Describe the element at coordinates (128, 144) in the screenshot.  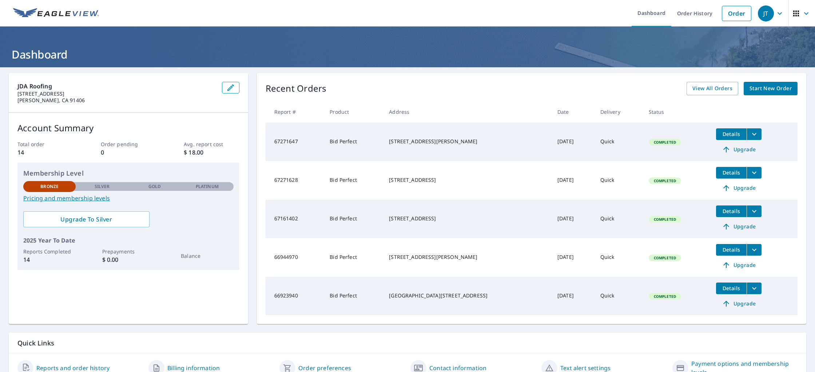
I see `p: Order pending` at that location.